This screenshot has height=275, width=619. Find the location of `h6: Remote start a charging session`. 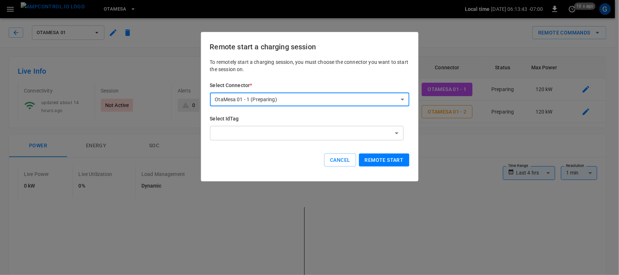

h6: Remote start a charging session is located at coordinates (310, 47).